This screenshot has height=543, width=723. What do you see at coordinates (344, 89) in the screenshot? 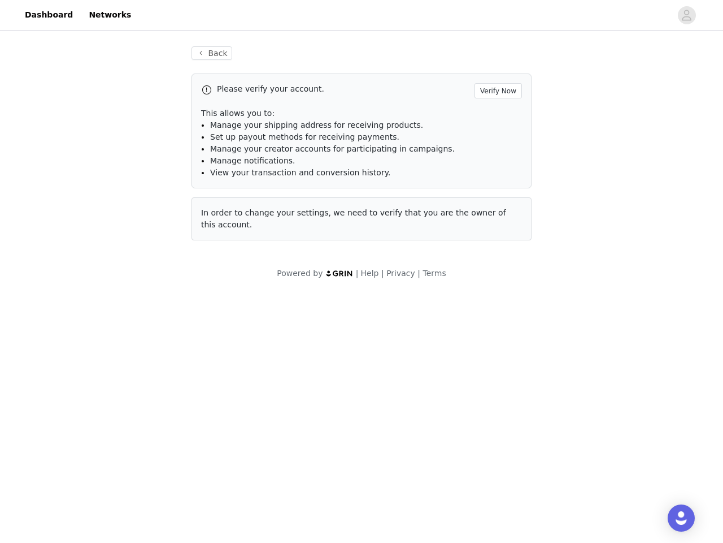
I see `p: Please verify your account.` at bounding box center [344, 89].